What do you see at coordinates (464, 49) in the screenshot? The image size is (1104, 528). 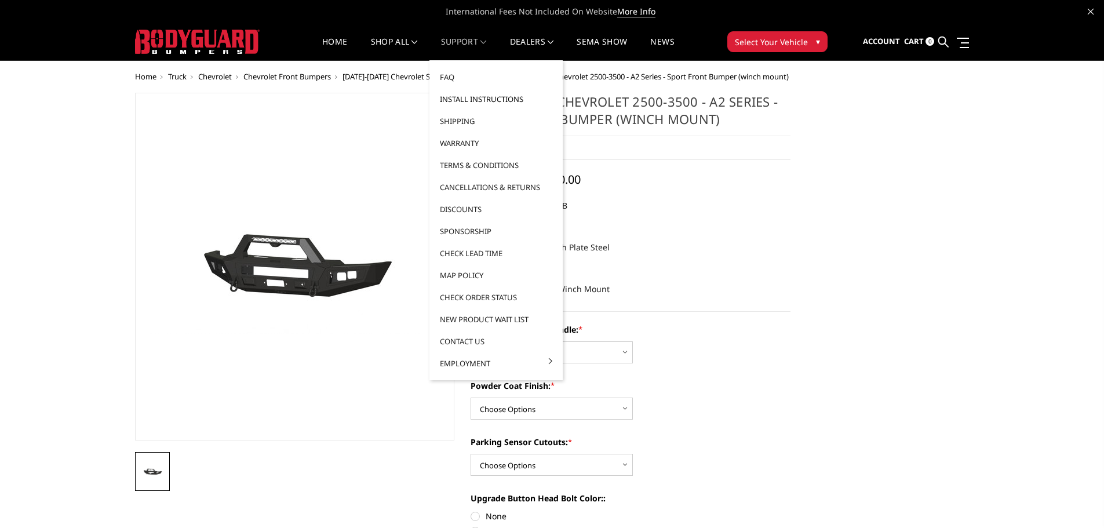 I see `a: Support` at bounding box center [464, 49].